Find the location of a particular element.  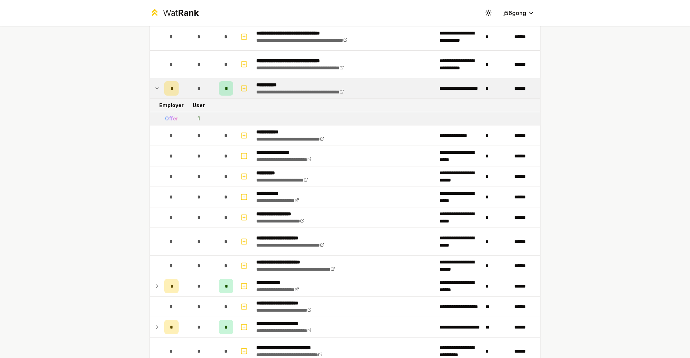

div: Offer is located at coordinates (171, 119).